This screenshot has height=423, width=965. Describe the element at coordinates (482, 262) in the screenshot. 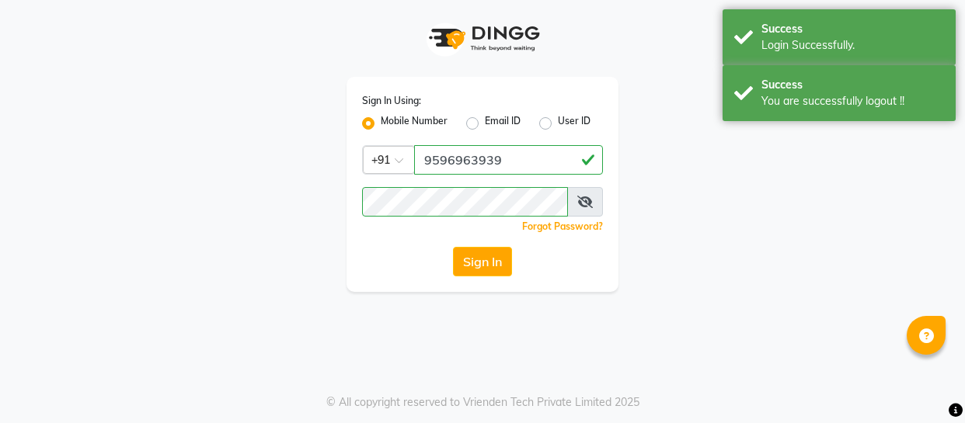

I see `button: Sign In` at that location.